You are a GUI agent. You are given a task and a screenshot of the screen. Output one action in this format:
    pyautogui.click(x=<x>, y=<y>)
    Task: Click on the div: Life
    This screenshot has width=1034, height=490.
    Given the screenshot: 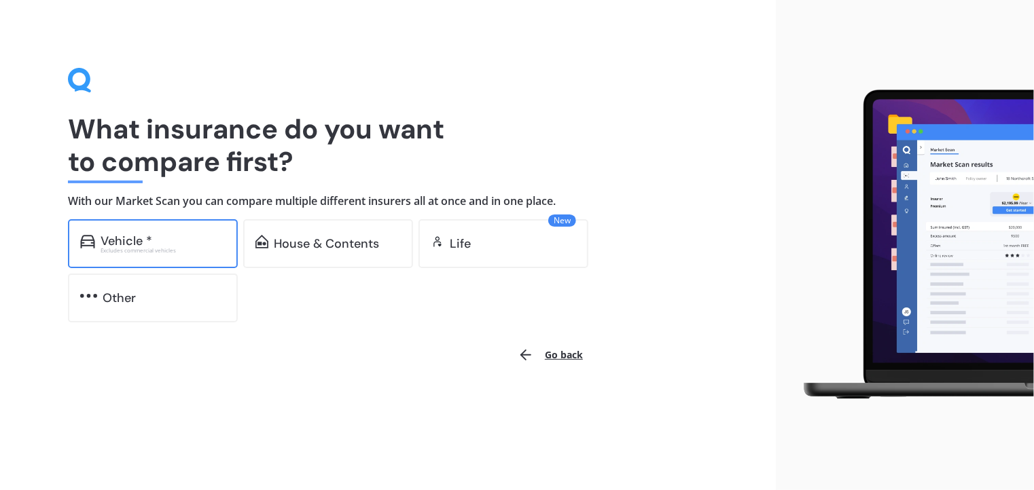 What is the action you would take?
    pyautogui.click(x=460, y=244)
    